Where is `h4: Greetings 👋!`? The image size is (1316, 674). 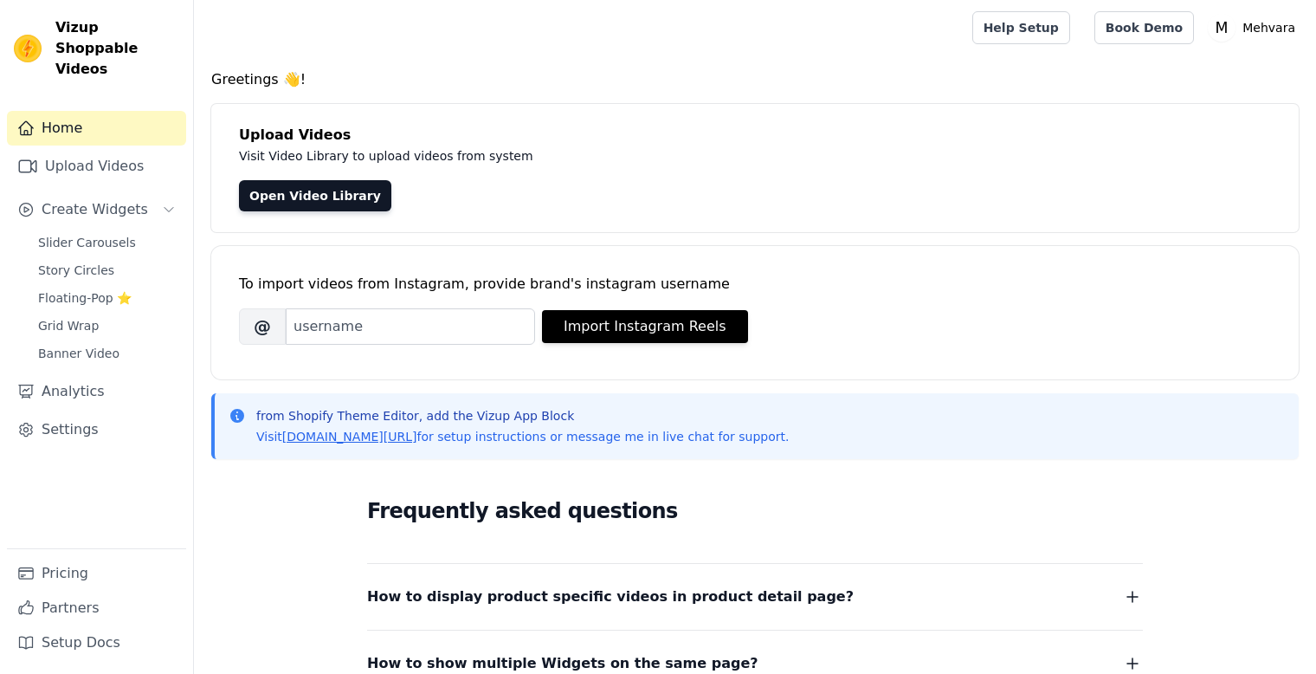 h4: Greetings 👋! is located at coordinates (755, 80).